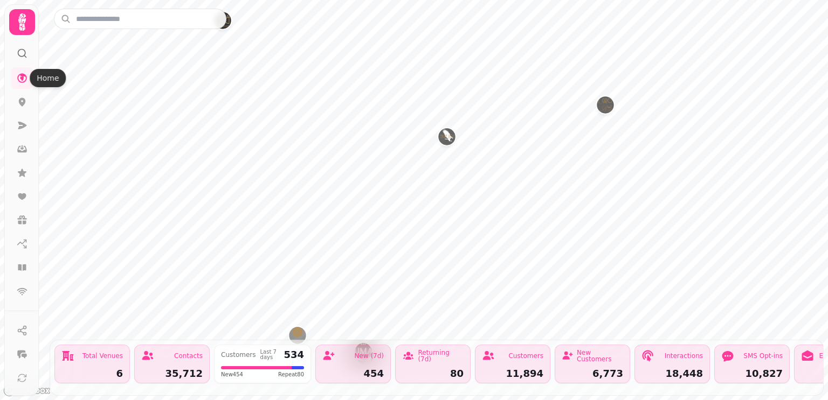  Describe the element at coordinates (102, 356) in the screenshot. I see `div: Total Venues` at that location.